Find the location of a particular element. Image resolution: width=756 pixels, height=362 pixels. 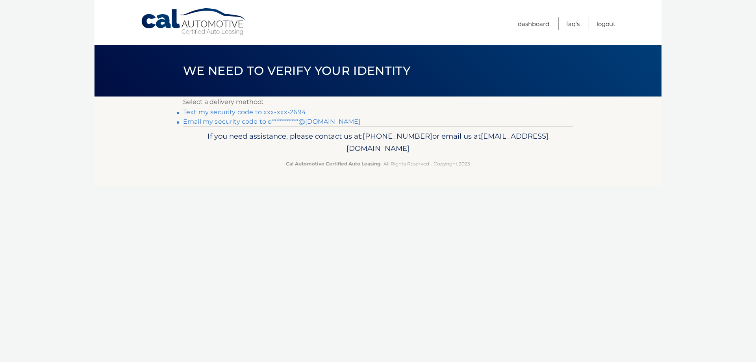

a: Logout is located at coordinates (606, 24).